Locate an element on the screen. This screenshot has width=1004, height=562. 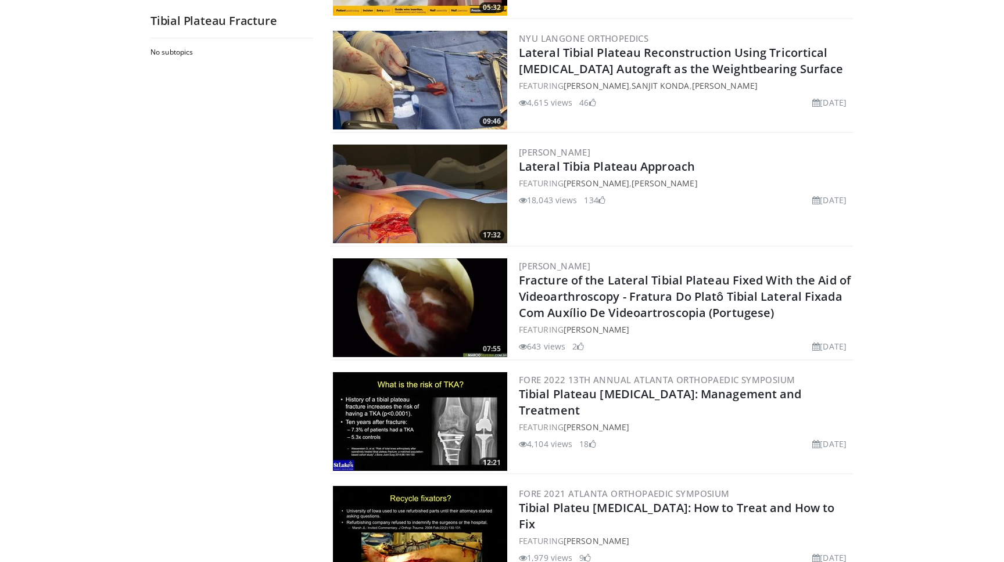
li: 643 views is located at coordinates (542, 346).